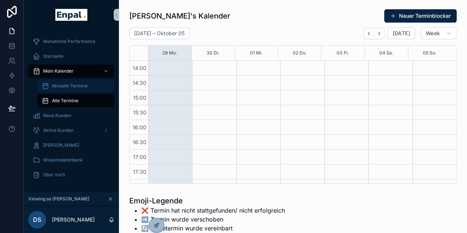 This screenshot has width=467, height=233. Describe the element at coordinates (37, 220) in the screenshot. I see `span: DS` at that location.